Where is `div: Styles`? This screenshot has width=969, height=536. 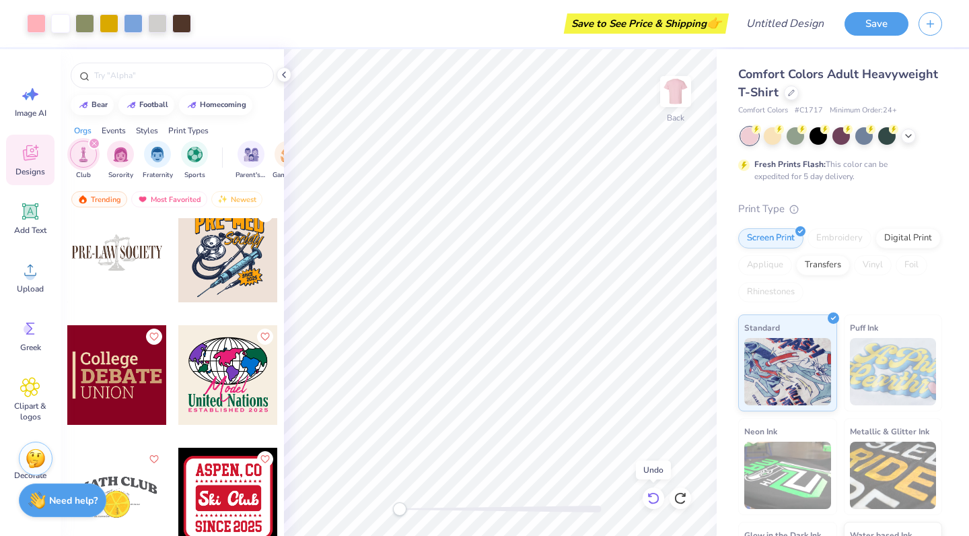 div: Styles is located at coordinates (147, 131).